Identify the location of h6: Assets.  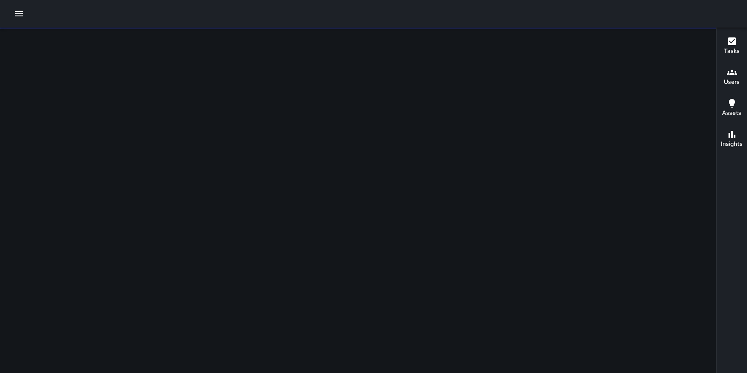
(732, 113).